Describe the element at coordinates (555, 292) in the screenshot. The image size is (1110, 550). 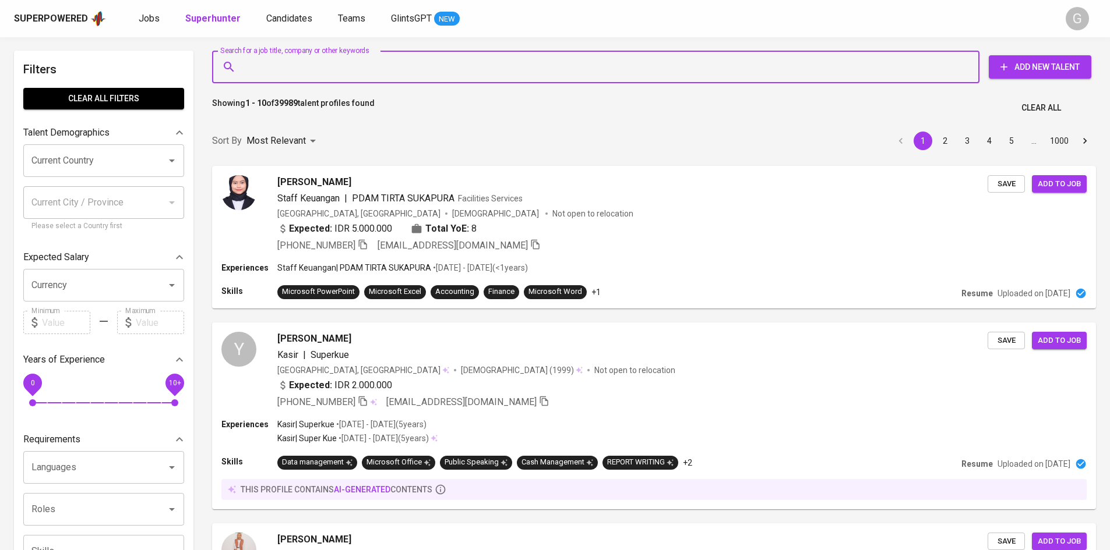
I see `div: Microsoft Word` at that location.